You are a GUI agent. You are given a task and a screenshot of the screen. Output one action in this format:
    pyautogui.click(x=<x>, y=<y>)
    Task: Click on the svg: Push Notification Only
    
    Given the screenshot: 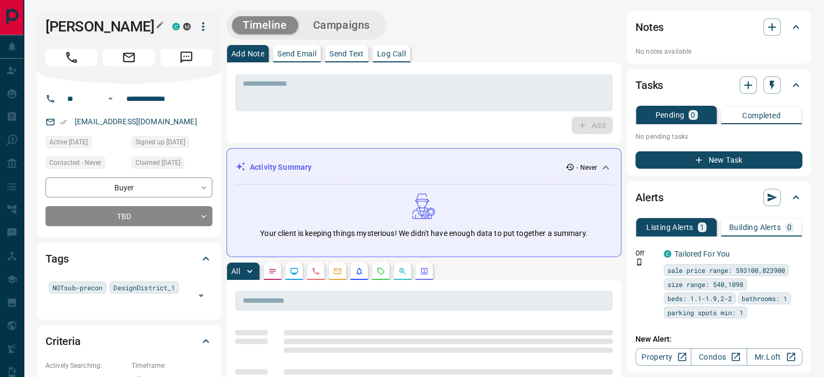 What is the action you would take?
    pyautogui.click(x=639, y=262)
    